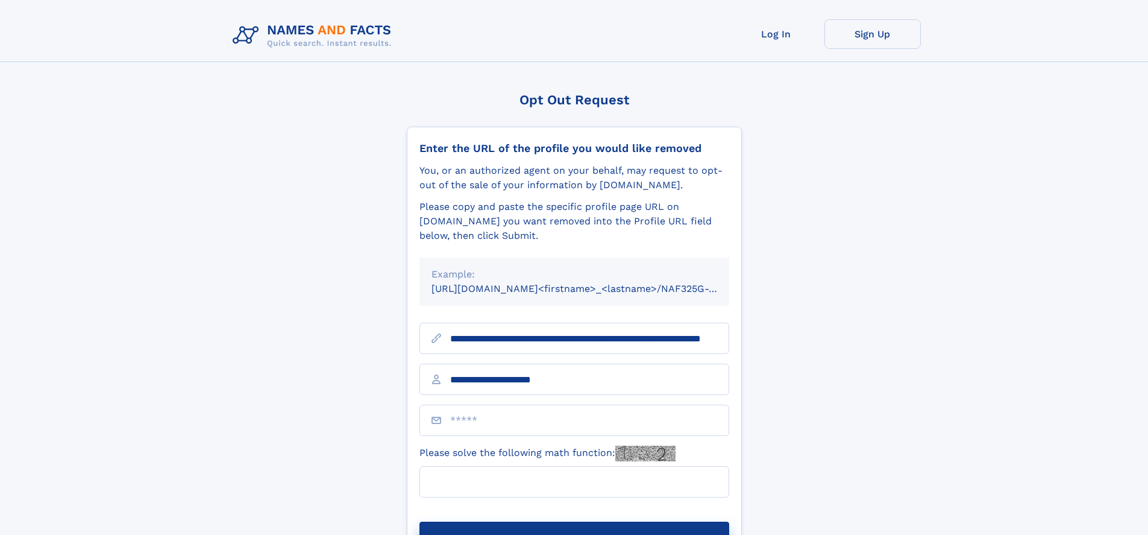  I want to click on div: Enter the URL of the profile you would like removed, so click(574, 148).